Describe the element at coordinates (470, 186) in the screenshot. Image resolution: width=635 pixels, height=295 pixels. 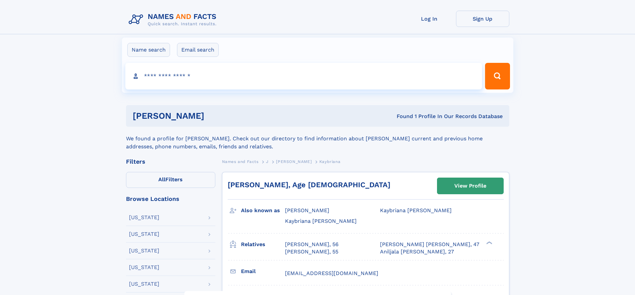
I see `div: View Profile` at that location.